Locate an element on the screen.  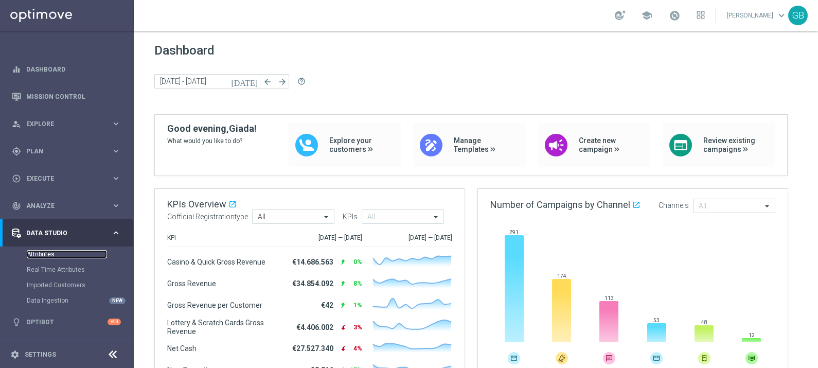
div: person_search Explore keyboard_arrow_right is located at coordinates (66, 124).